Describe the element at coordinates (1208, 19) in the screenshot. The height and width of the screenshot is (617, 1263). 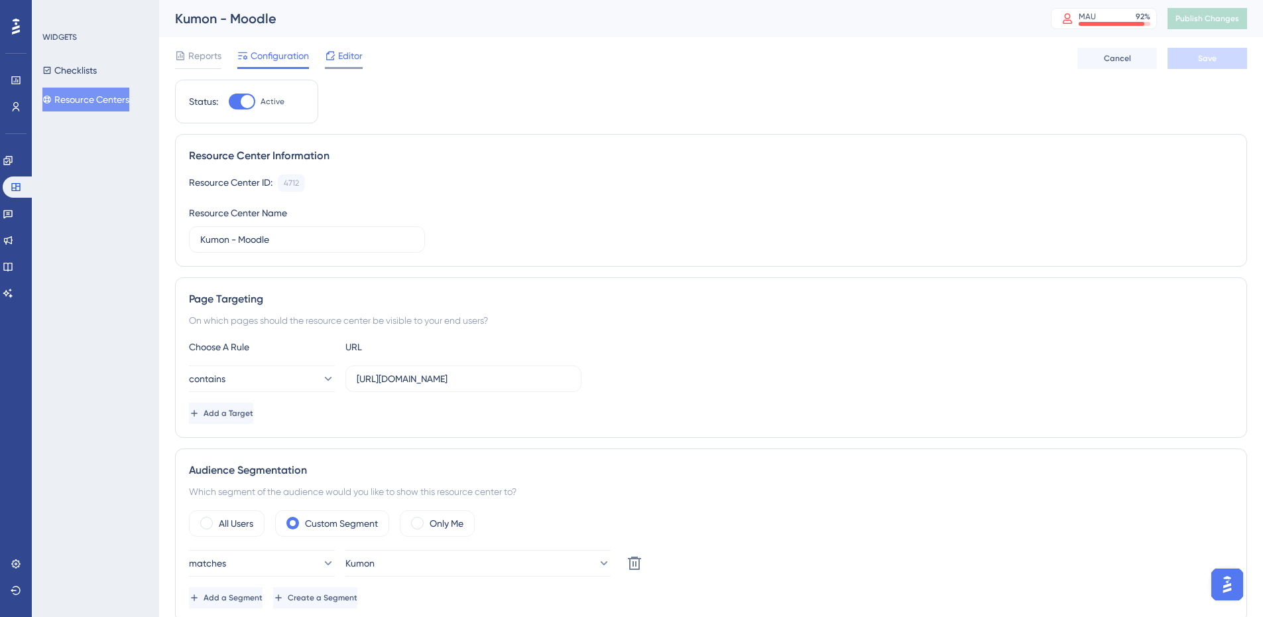
I see `button: Publish Changes` at that location.